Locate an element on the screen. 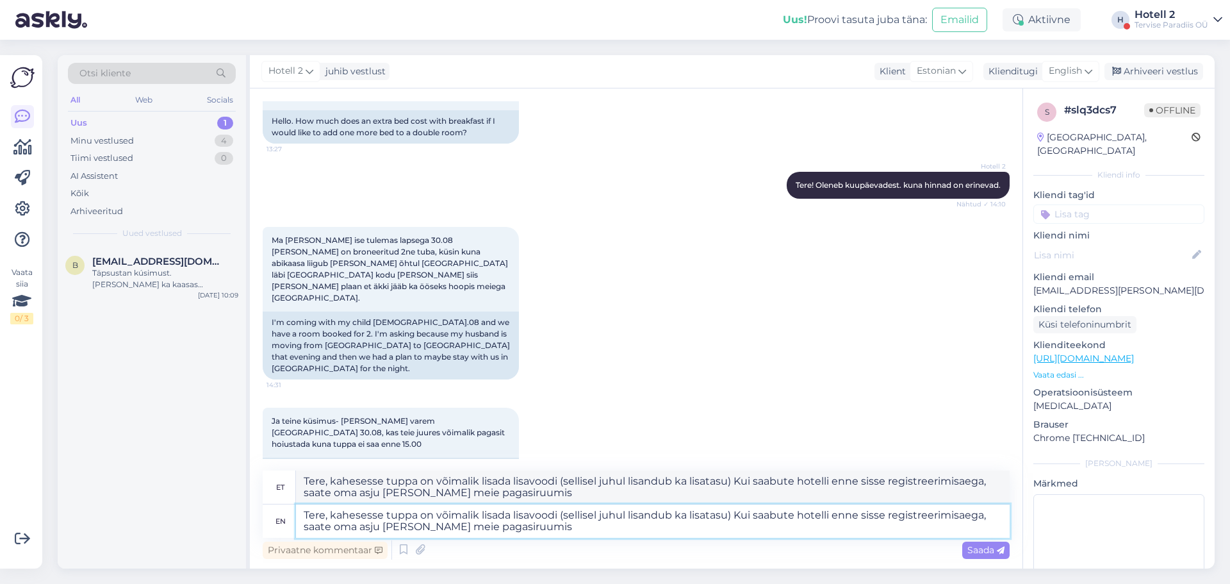 The height and width of the screenshot is (584, 1230). div: juhib vestlust is located at coordinates (353, 71).